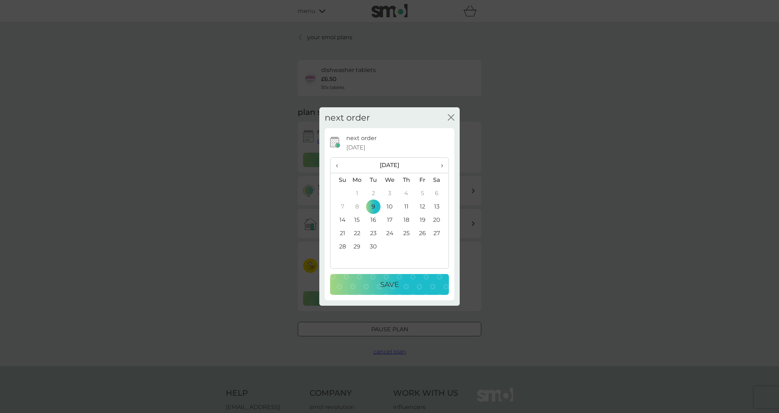 The width and height of the screenshot is (779, 413). Describe the element at coordinates (422, 220) in the screenshot. I see `td: 19` at that location.